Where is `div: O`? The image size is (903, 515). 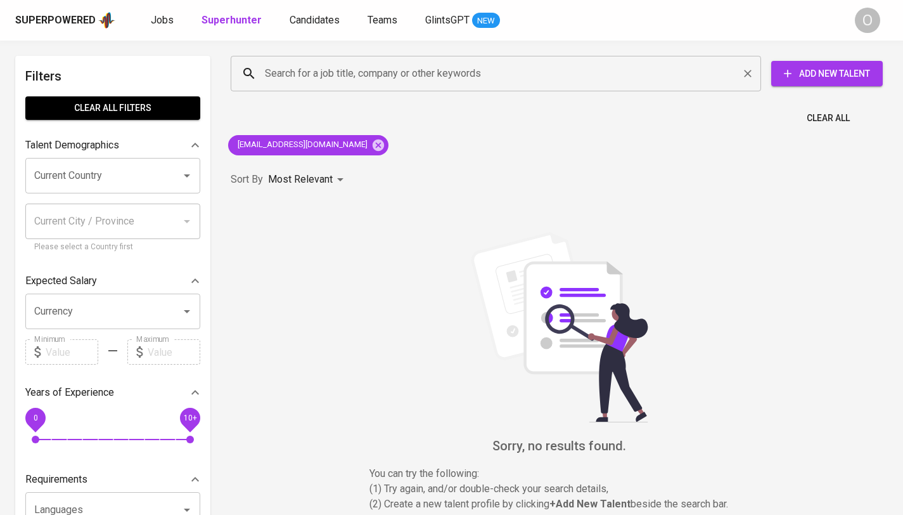
div: O is located at coordinates (868, 20).